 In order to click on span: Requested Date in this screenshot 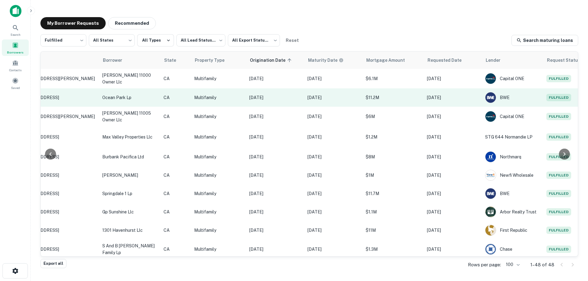, I will do `click(448, 60)`.